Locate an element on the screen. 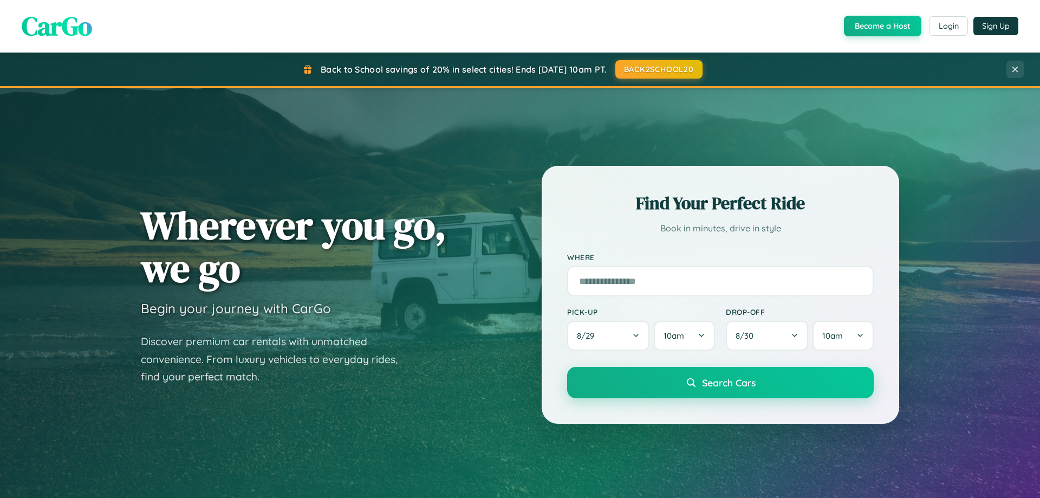  p: Book in minutes, drive in style is located at coordinates (720, 228).